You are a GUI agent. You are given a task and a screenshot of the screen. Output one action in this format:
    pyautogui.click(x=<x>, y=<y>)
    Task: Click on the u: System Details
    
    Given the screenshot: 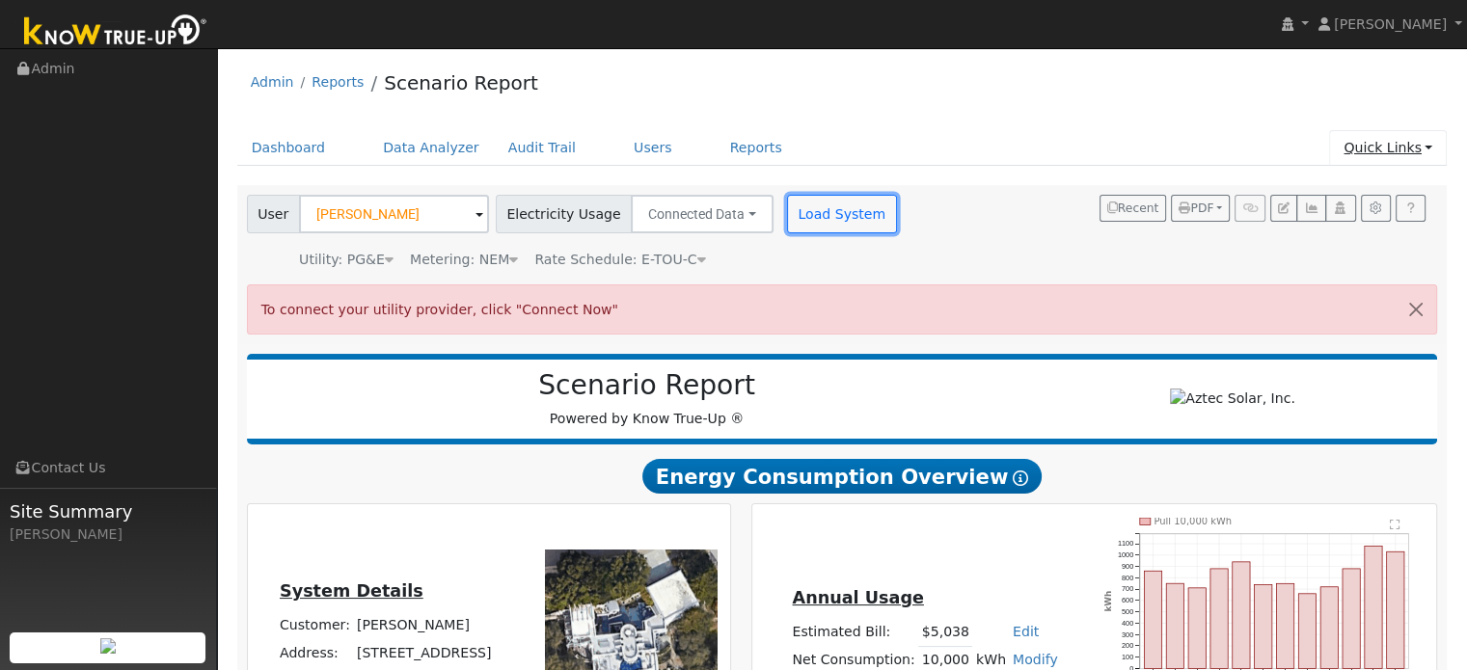 What is the action you would take?
    pyautogui.click(x=351, y=591)
    